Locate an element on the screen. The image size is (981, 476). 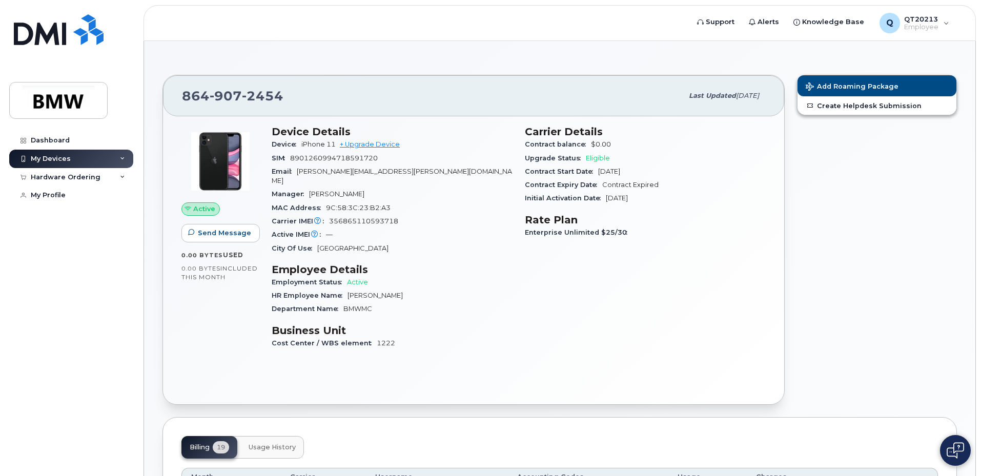
a: + Upgrade Device is located at coordinates (370, 144).